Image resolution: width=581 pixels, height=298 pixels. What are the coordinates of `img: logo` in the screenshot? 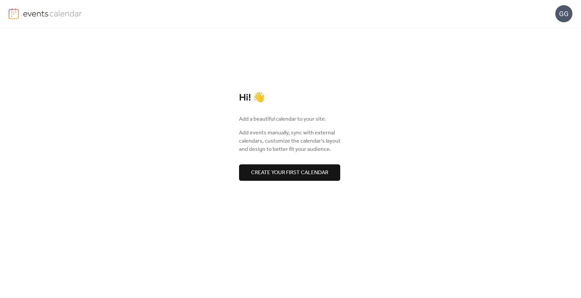 It's located at (14, 14).